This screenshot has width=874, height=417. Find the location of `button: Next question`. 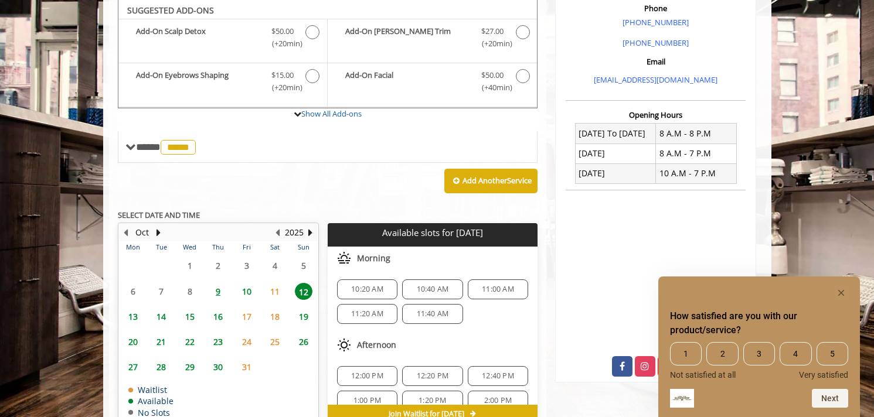

button: Next question is located at coordinates (830, 398).